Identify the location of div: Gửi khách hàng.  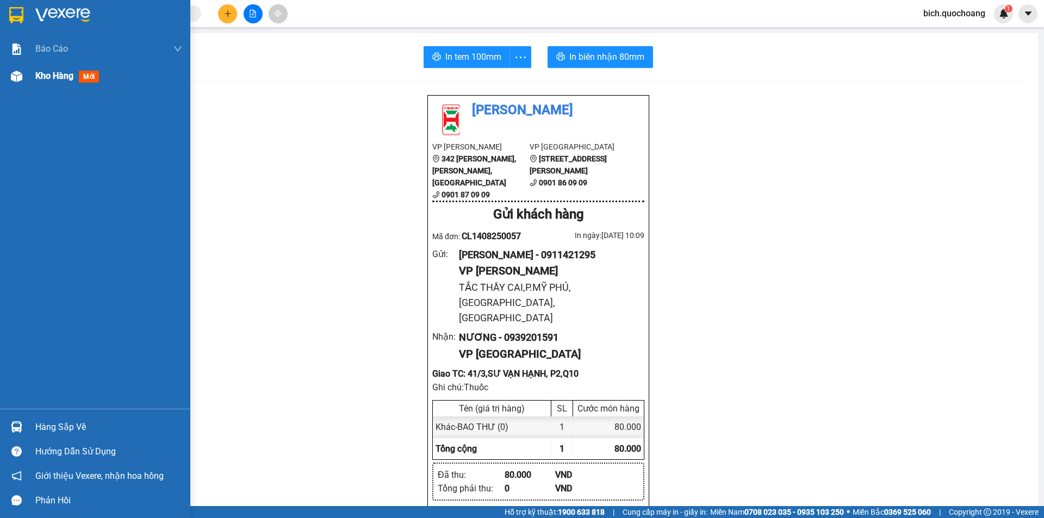
(538, 215).